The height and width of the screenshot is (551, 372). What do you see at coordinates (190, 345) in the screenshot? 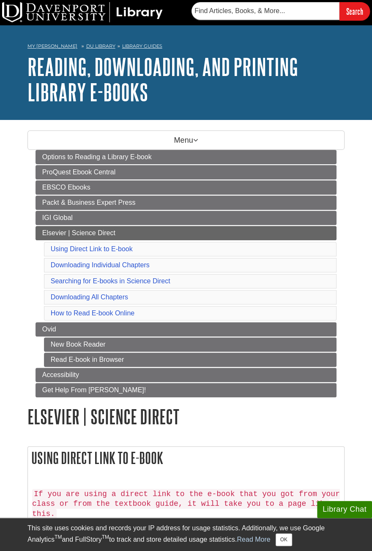
I see `a: New Book Reader` at bounding box center [190, 345].